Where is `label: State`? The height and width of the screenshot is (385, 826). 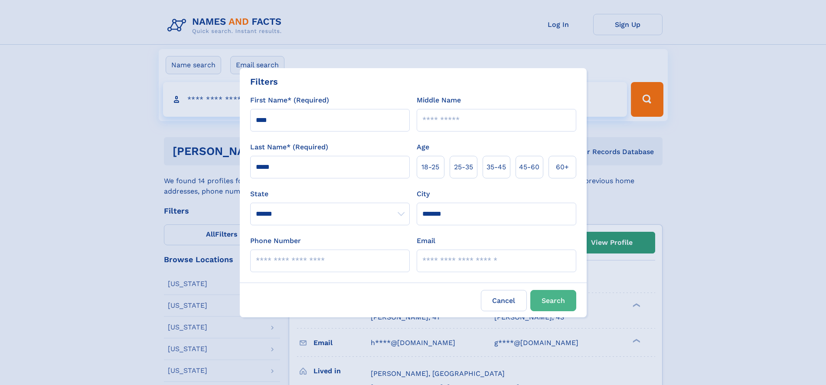
label: State is located at coordinates (330, 194).